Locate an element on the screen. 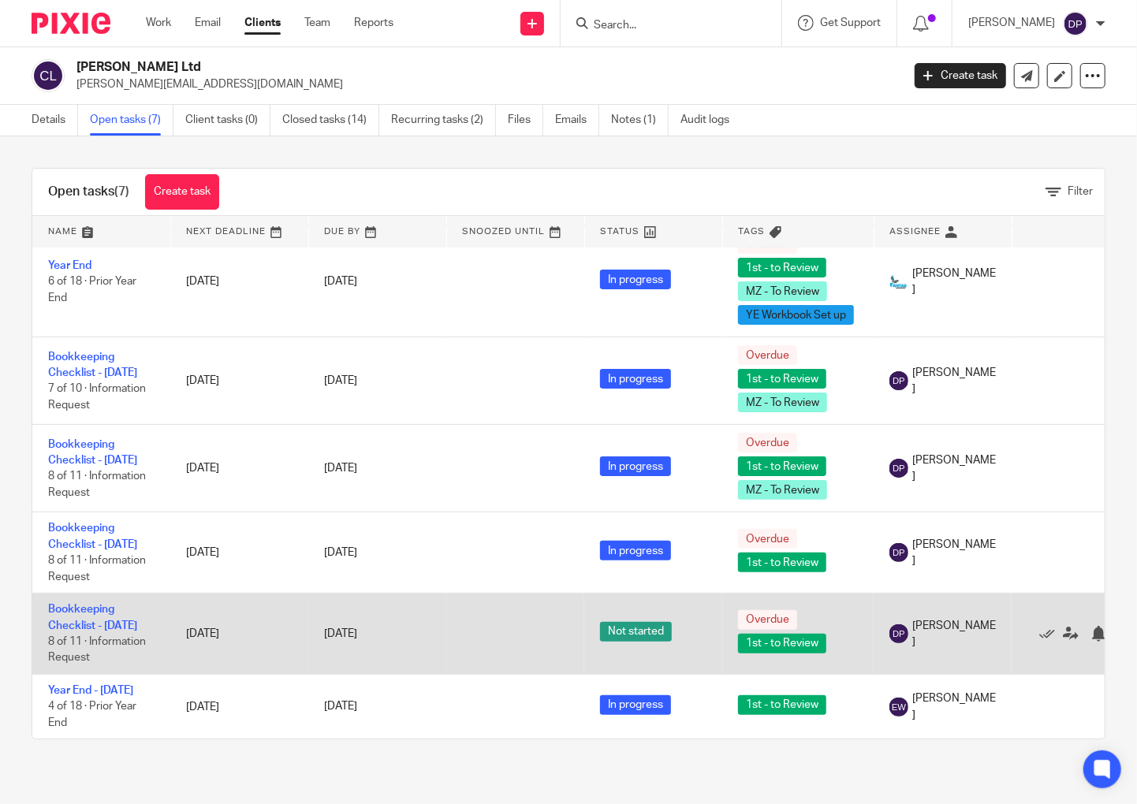 The height and width of the screenshot is (804, 1137). a: Files is located at coordinates (525, 120).